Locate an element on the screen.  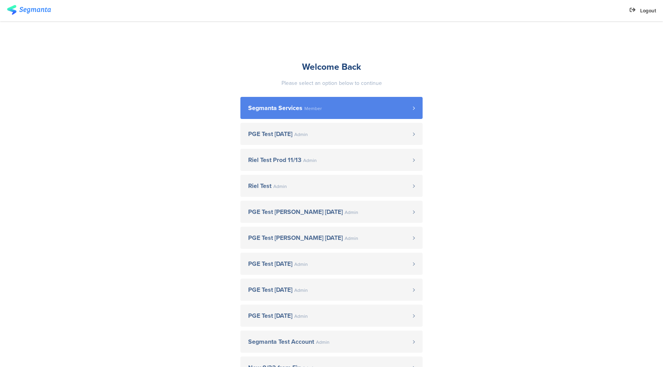
a: Riel Test Admin is located at coordinates (332, 186).